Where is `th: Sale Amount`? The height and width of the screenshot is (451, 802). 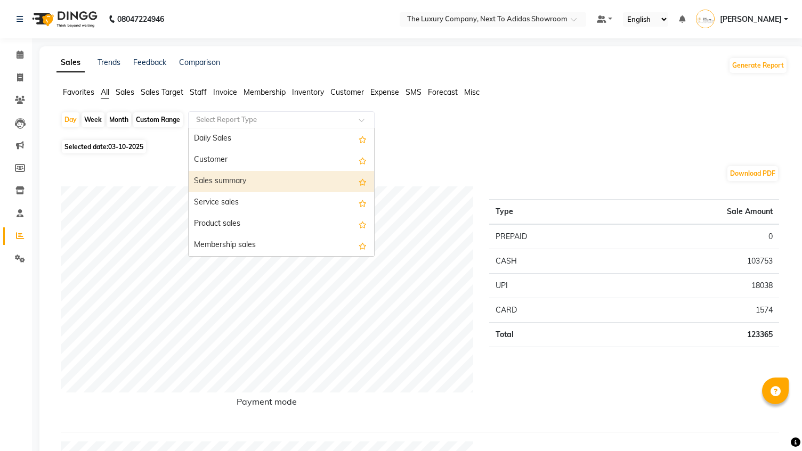 th: Sale Amount is located at coordinates (697, 212).